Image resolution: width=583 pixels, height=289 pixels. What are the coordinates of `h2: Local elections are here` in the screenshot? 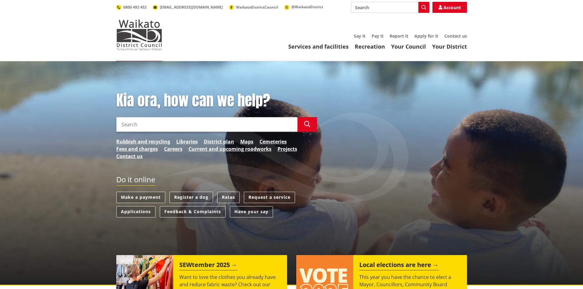 It's located at (399, 266).